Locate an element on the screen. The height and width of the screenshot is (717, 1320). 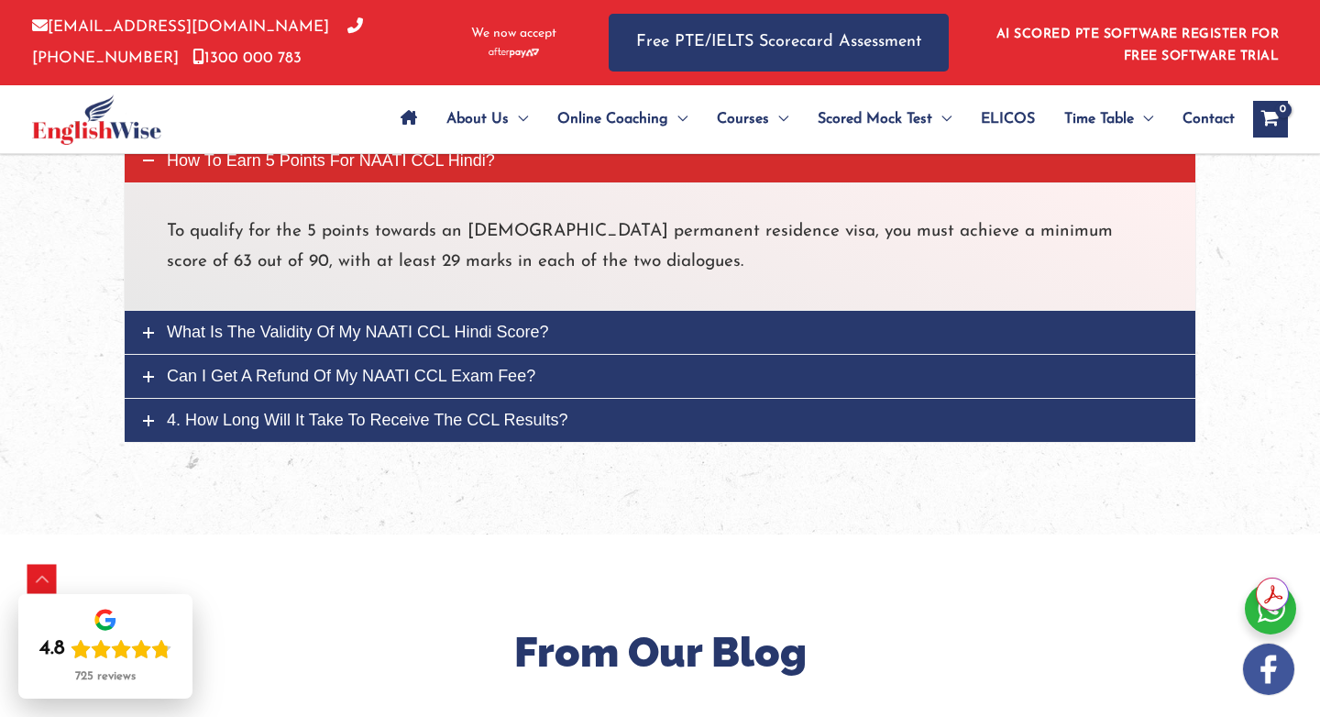
span: Can I get a refund of my NAATI CCL exam fee? is located at coordinates (351, 376).